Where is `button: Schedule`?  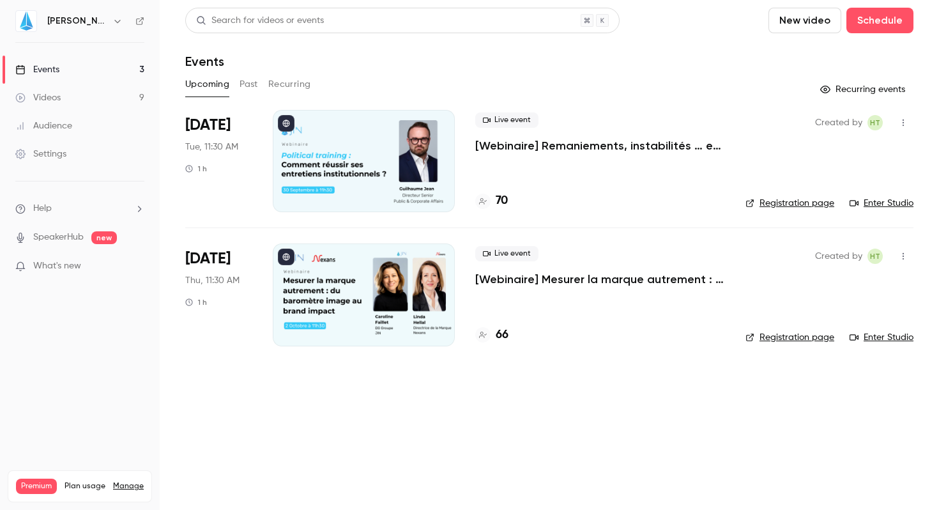 button: Schedule is located at coordinates (879, 20).